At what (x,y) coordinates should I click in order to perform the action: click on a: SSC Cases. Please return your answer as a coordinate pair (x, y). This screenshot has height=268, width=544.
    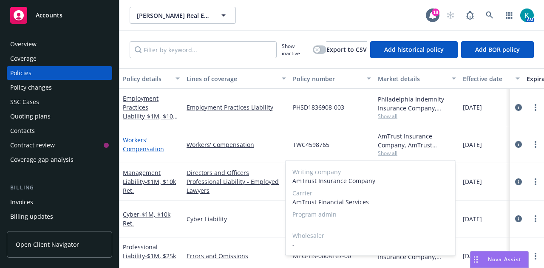
    Looking at the image, I should click on (60, 102).